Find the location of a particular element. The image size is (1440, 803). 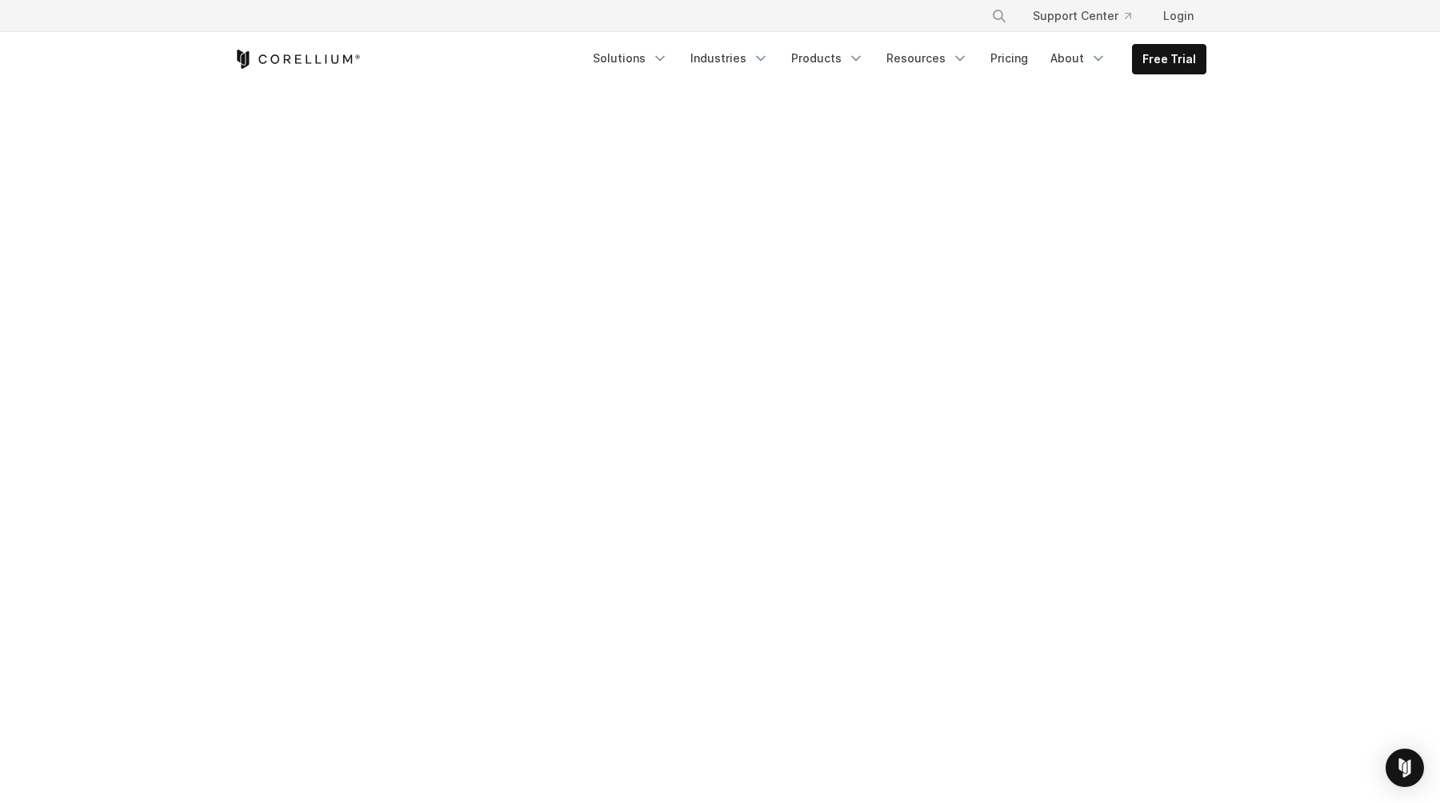

button: Search is located at coordinates (999, 16).